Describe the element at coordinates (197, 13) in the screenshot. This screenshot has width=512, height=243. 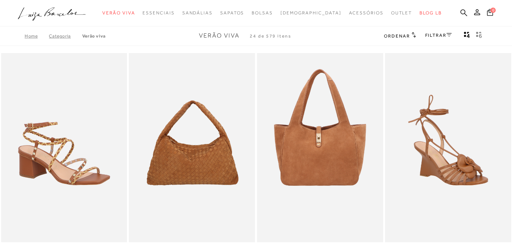
I see `span: Sandálias` at that location.